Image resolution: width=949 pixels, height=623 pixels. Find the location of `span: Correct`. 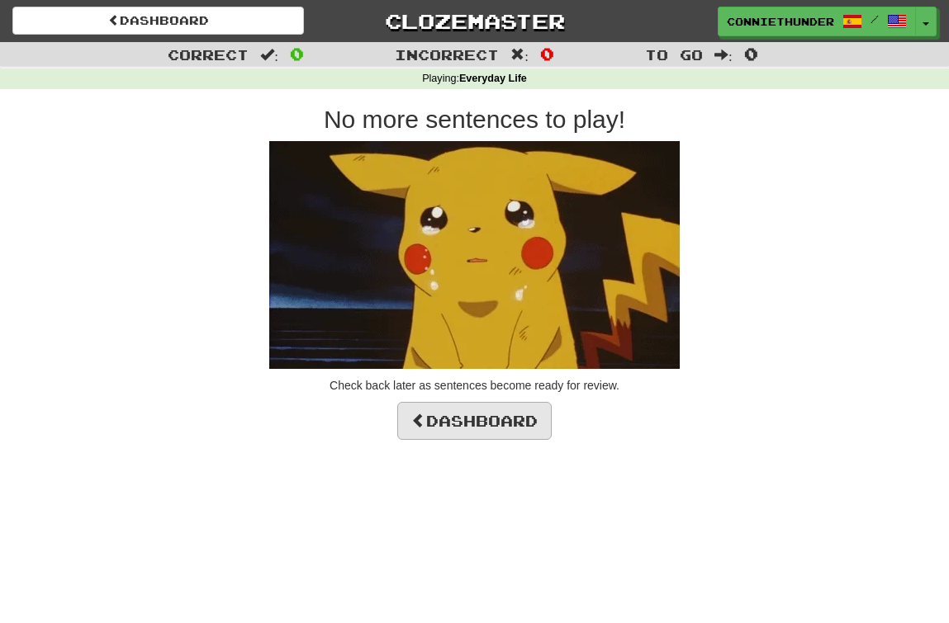

span: Correct is located at coordinates (208, 54).